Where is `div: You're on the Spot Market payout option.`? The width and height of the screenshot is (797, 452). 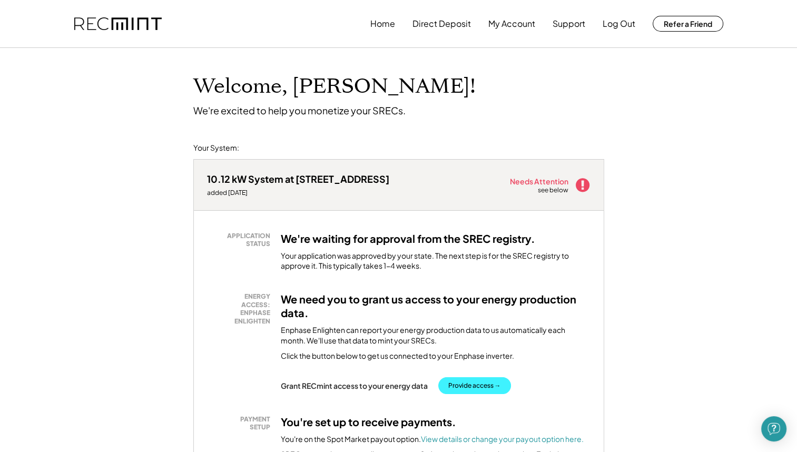 div: You're on the Spot Market payout option. is located at coordinates (432, 439).